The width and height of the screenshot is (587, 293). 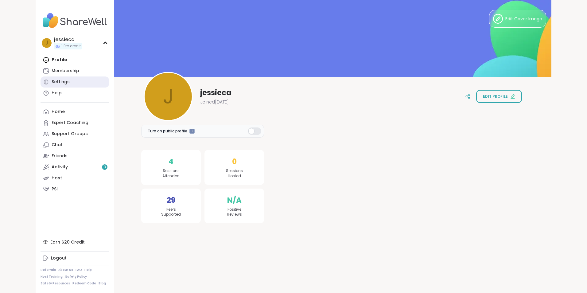 I want to click on a: Home, so click(x=75, y=112).